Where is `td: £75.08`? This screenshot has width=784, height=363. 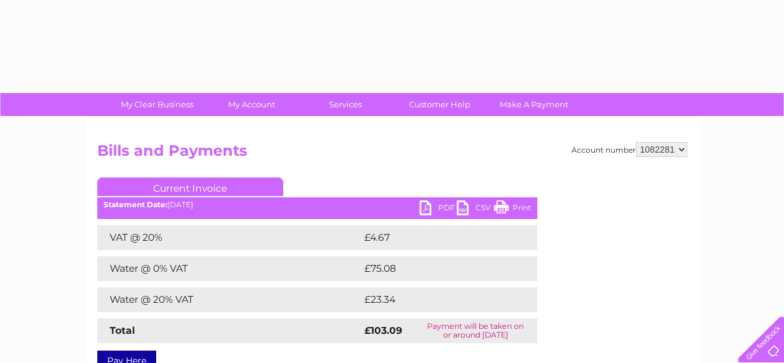
td: £75.08 is located at coordinates (437, 268).